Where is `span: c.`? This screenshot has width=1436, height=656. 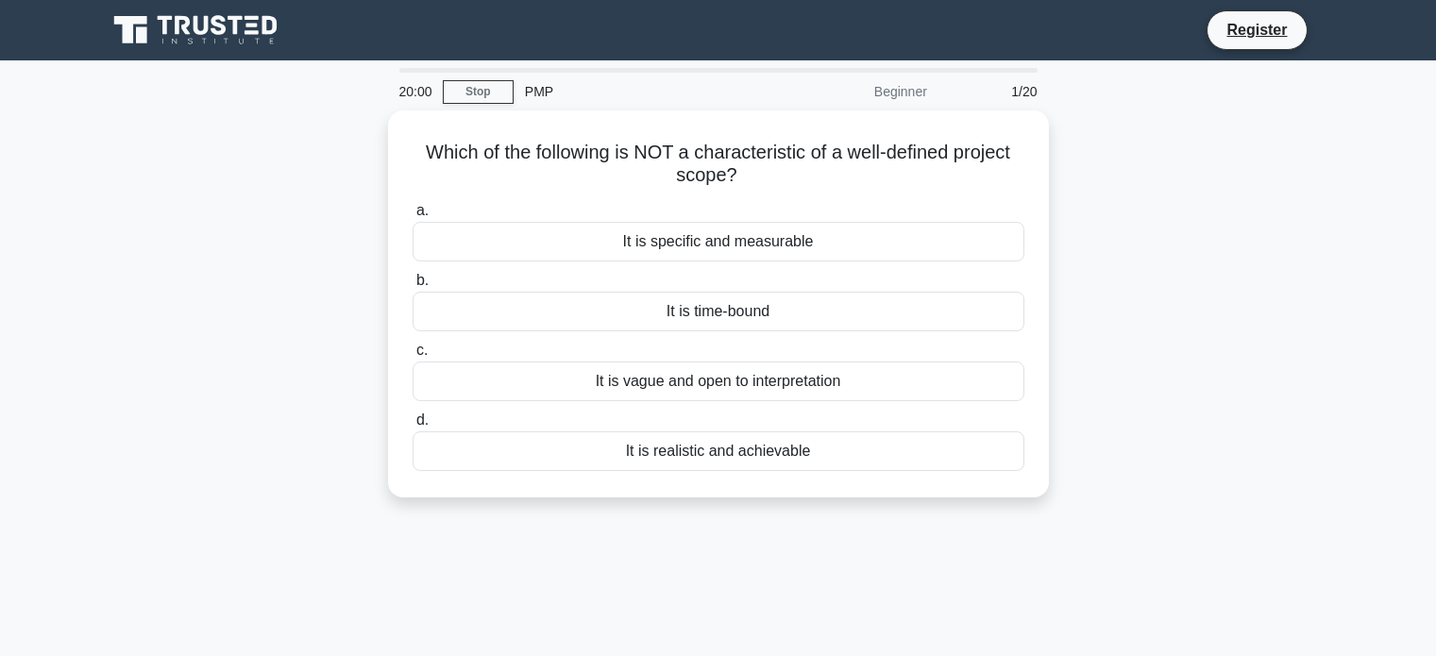 span: c. is located at coordinates (422, 349).